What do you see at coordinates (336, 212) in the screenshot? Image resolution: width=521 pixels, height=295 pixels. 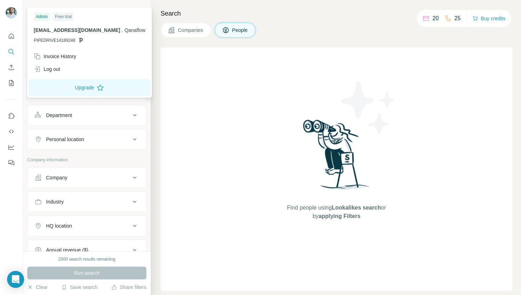 I see `span: Find people using or by` at bounding box center [336, 212].